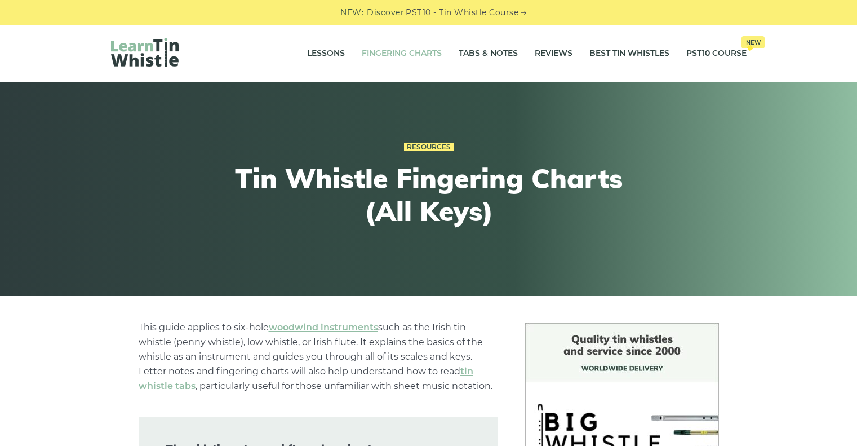  Describe the element at coordinates (402, 54) in the screenshot. I see `a: Fingering Charts` at that location.